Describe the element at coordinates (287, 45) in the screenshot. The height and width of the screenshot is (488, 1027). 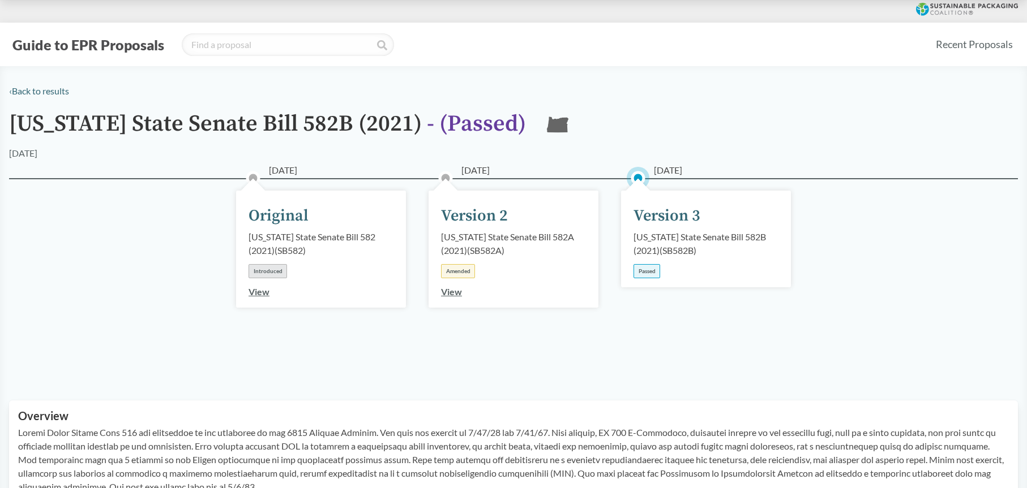
I see `input: Find a proposal` at that location.